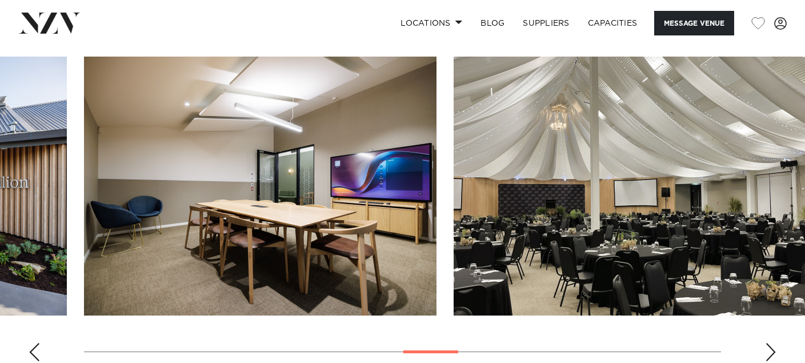 This screenshot has width=805, height=363. Describe the element at coordinates (612, 23) in the screenshot. I see `a: Capacities` at that location.